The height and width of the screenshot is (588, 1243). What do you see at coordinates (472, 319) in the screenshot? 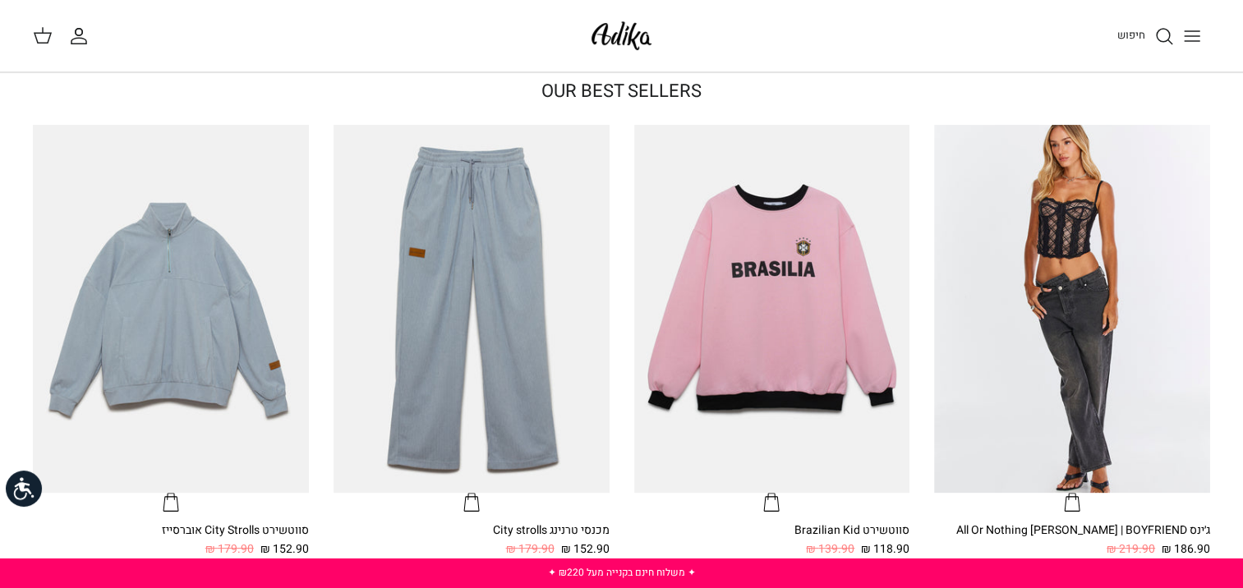
I see `a: מכנסי טרנינג City strolls` at bounding box center [472, 319].